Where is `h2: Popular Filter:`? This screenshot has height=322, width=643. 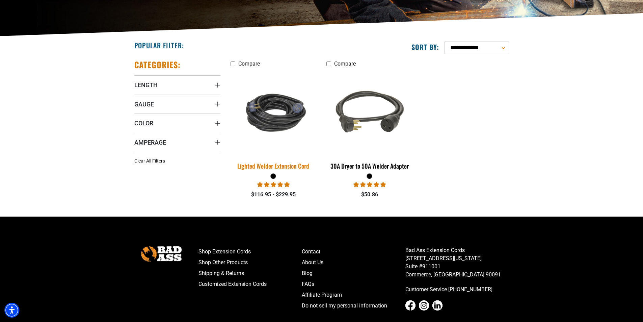 h2: Popular Filter: is located at coordinates (159, 45).